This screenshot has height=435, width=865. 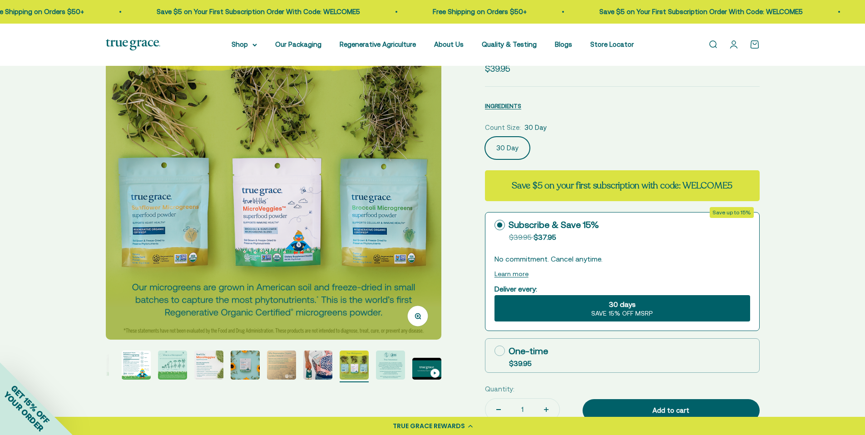 What do you see at coordinates (136, 366) in the screenshot?
I see `button: Go to item 2` at bounding box center [136, 366].